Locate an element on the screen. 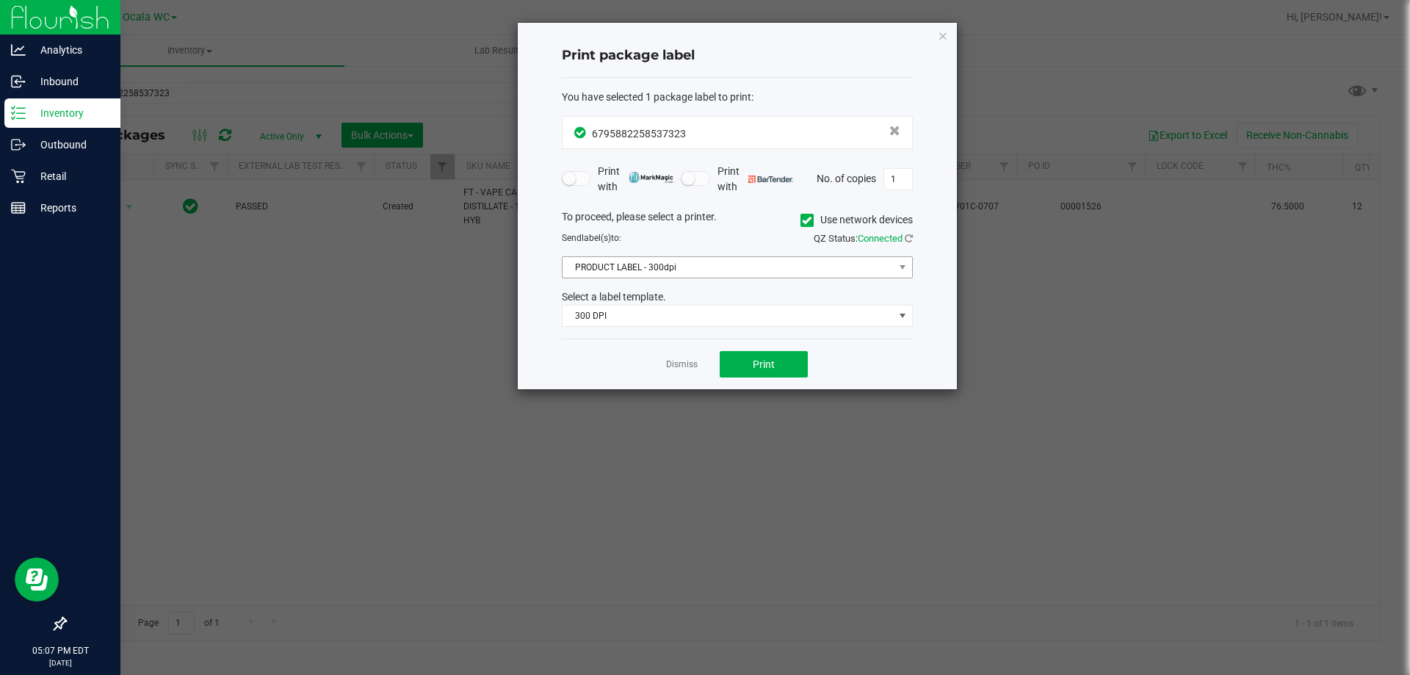 The height and width of the screenshot is (675, 1410). span: You have selected 1 package label to print is located at coordinates (656, 97).